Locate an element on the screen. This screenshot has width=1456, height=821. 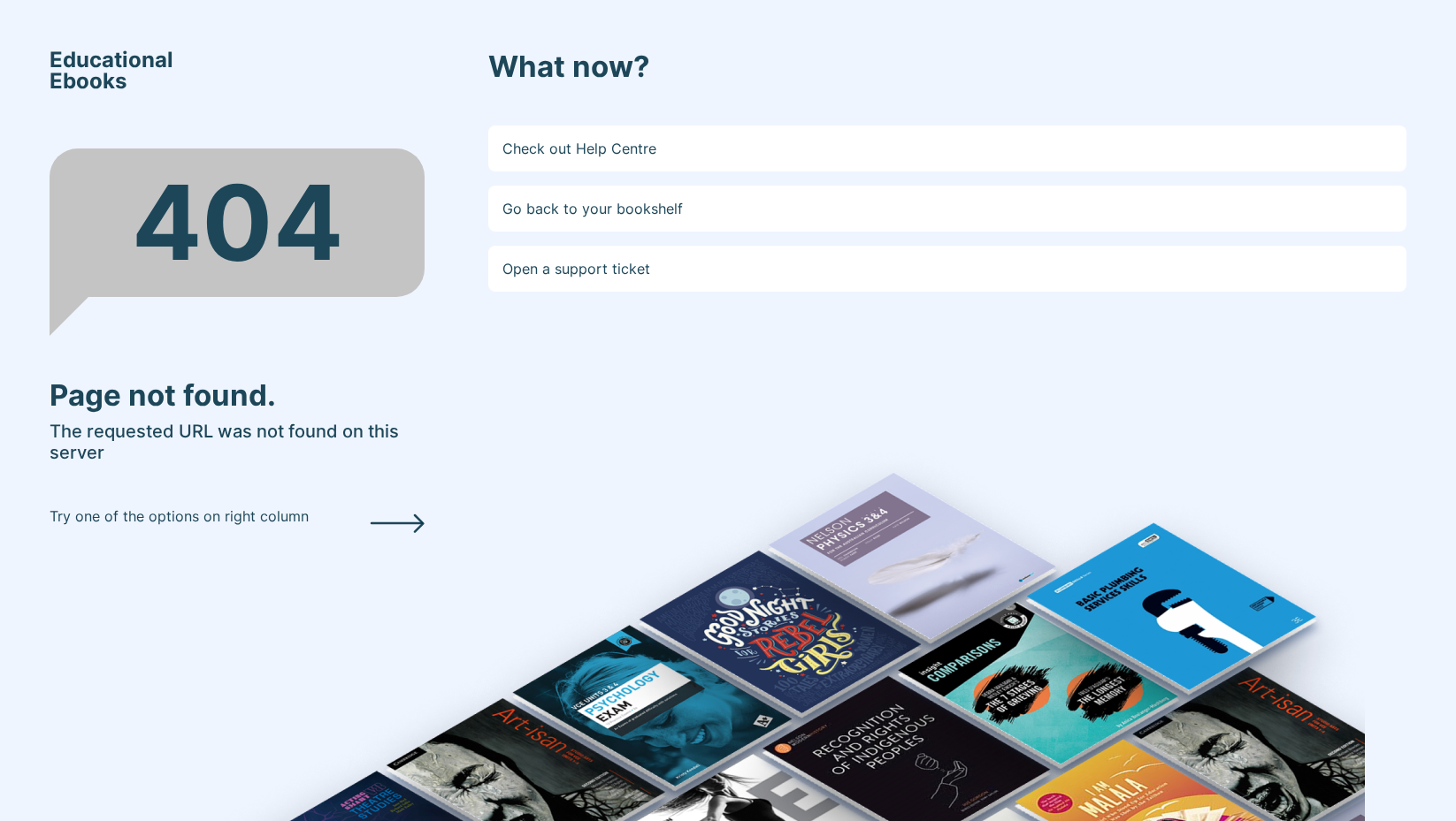
span: Educational Ebooks is located at coordinates (111, 71).